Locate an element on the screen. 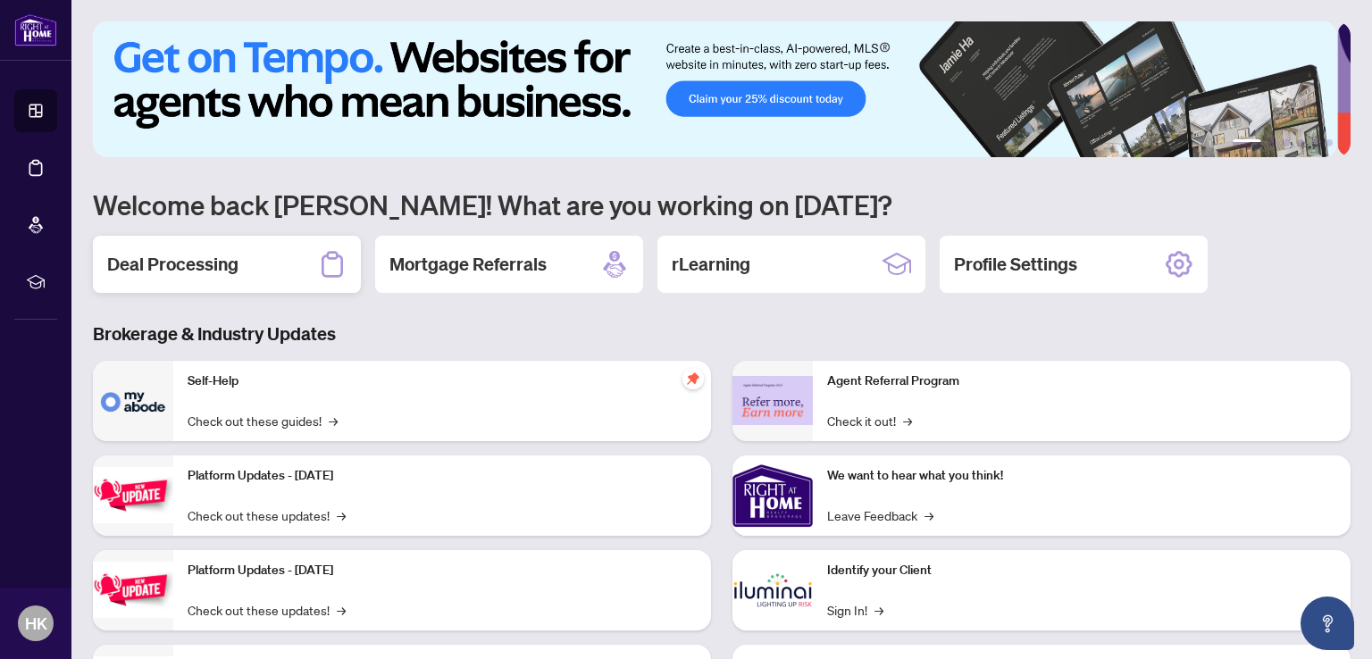 The height and width of the screenshot is (659, 1372). img: Slide 0 is located at coordinates (715, 89).